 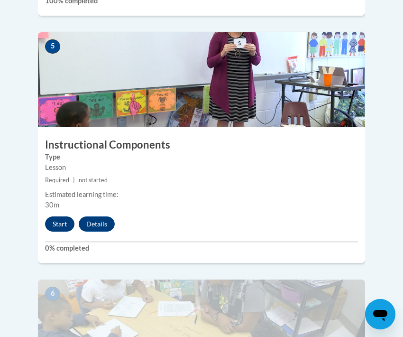 What do you see at coordinates (201, 248) in the screenshot?
I see `label: 0% completed` at bounding box center [201, 248].